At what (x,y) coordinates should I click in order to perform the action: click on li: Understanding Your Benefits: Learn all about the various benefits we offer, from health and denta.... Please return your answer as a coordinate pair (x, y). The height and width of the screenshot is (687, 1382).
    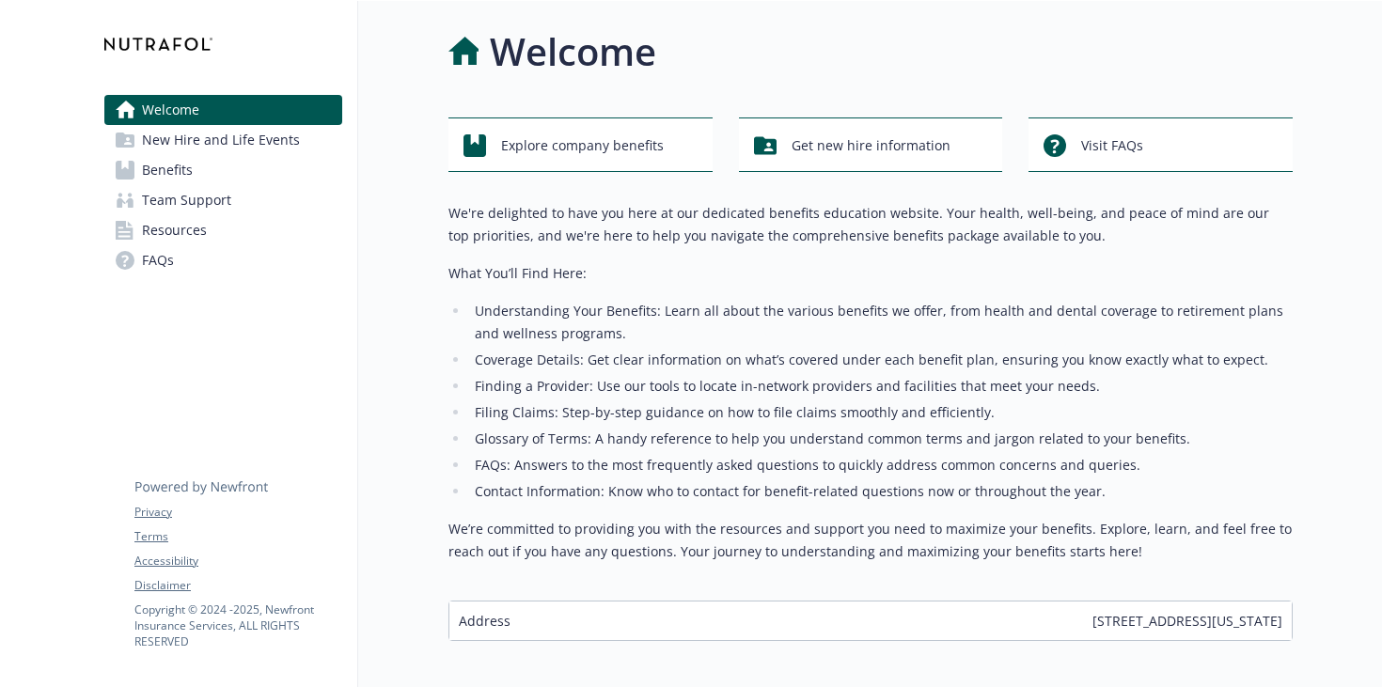
    Looking at the image, I should click on (881, 322).